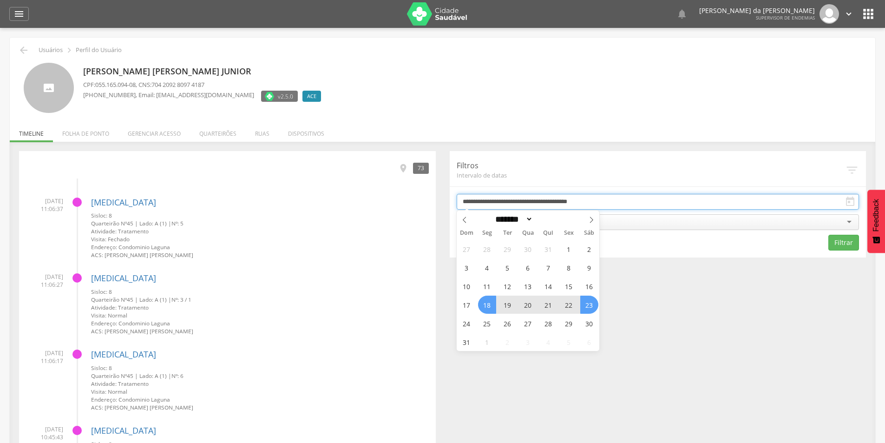  I want to click on small: Nº: 5, so click(260, 223).